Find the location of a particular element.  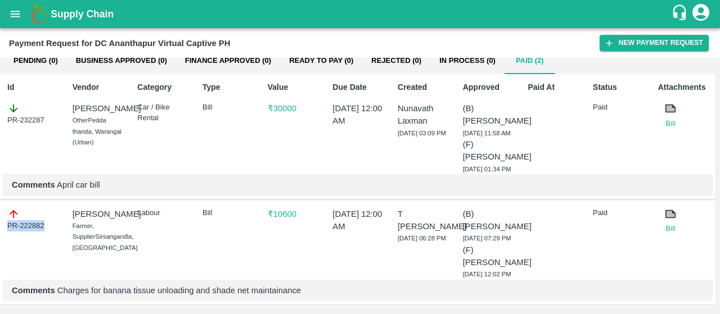

span: Other is located at coordinates (80, 120).